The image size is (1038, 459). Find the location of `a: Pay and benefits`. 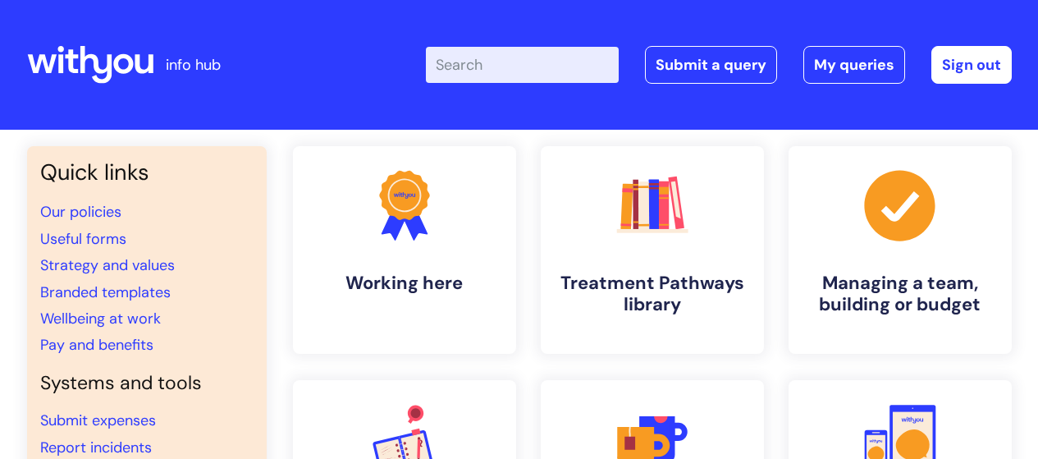

a: Pay and benefits is located at coordinates (97, 345).